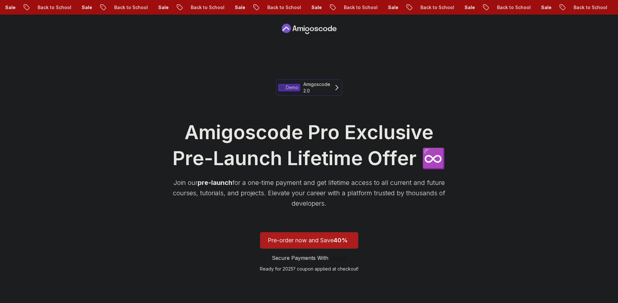 Image resolution: width=618 pixels, height=303 pixels. I want to click on p: Demo, so click(292, 88).